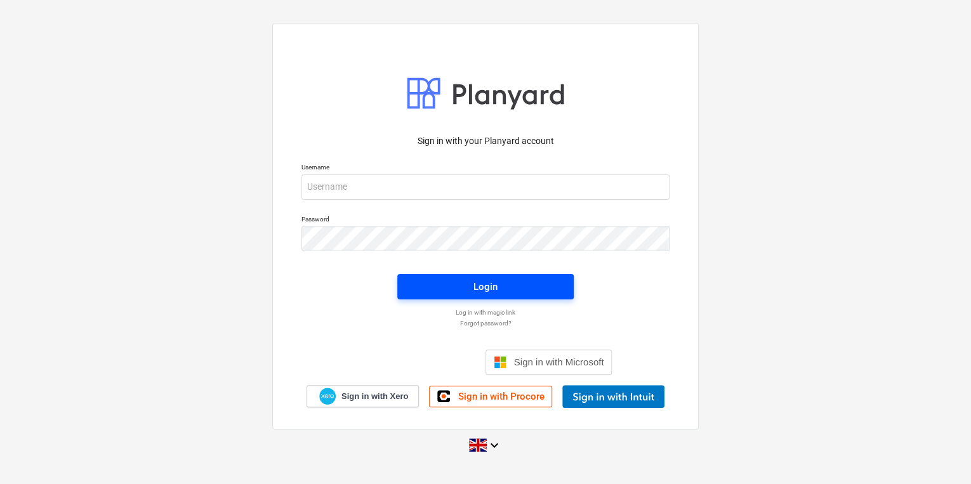 Image resolution: width=971 pixels, height=484 pixels. I want to click on button: Login, so click(486, 287).